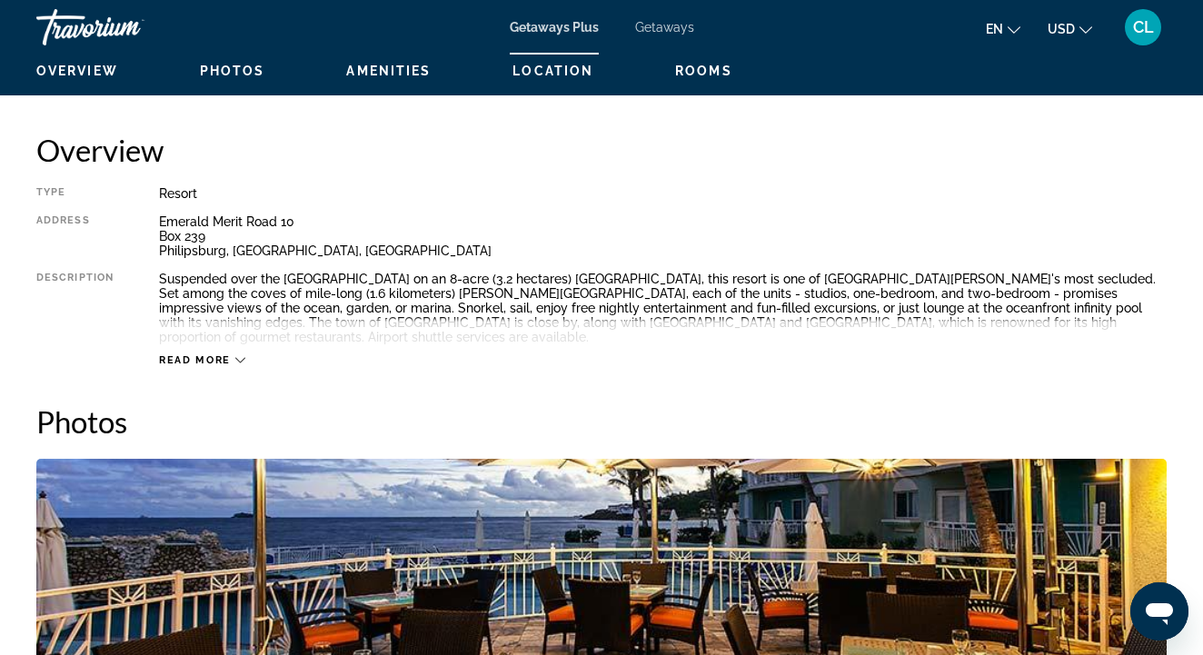 Image resolution: width=1203 pixels, height=655 pixels. What do you see at coordinates (388, 71) in the screenshot?
I see `button: Amenities` at bounding box center [388, 71].